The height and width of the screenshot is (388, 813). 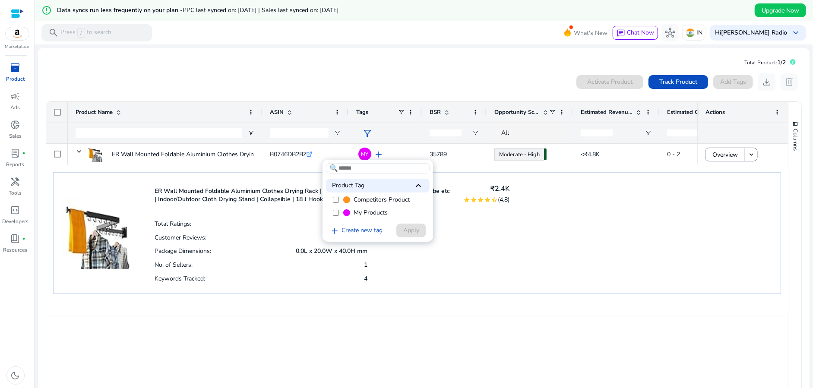 What do you see at coordinates (419, 186) in the screenshot?
I see `span: keyboard_arrow_up` at bounding box center [419, 186].